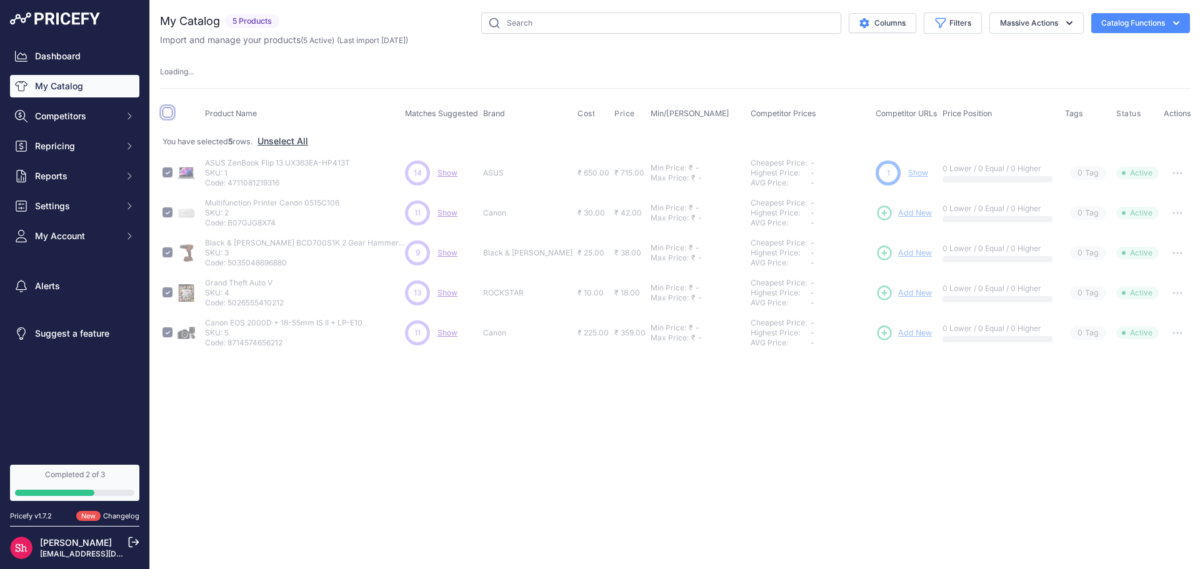 The image size is (1200, 569). Describe the element at coordinates (284, 323) in the screenshot. I see `p: Canon EOS 2000D + 18-55mm IS II + LP-E10` at that location.